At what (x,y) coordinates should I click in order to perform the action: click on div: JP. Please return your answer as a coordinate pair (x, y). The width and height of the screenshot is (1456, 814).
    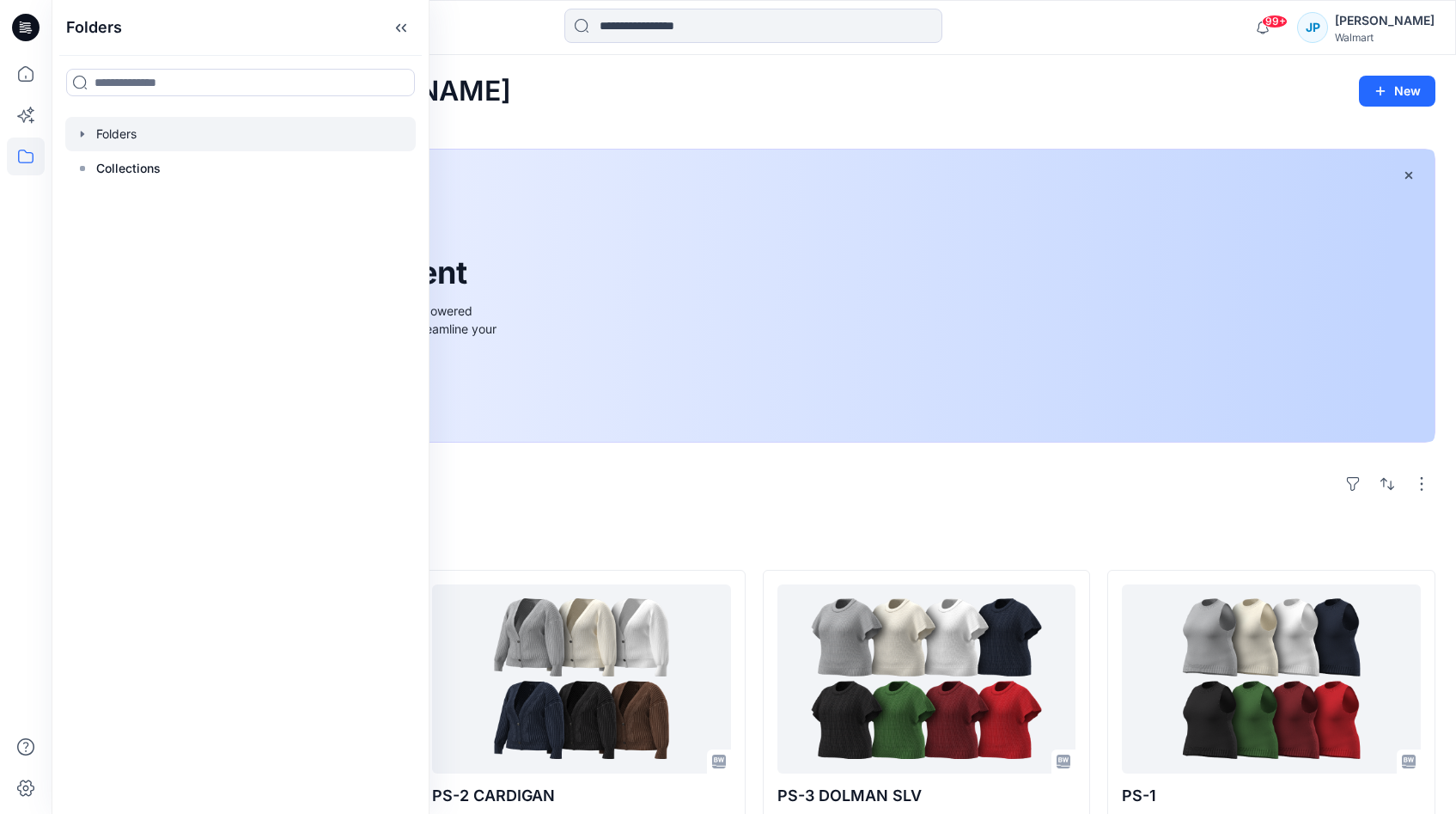
    Looking at the image, I should click on (1312, 28).